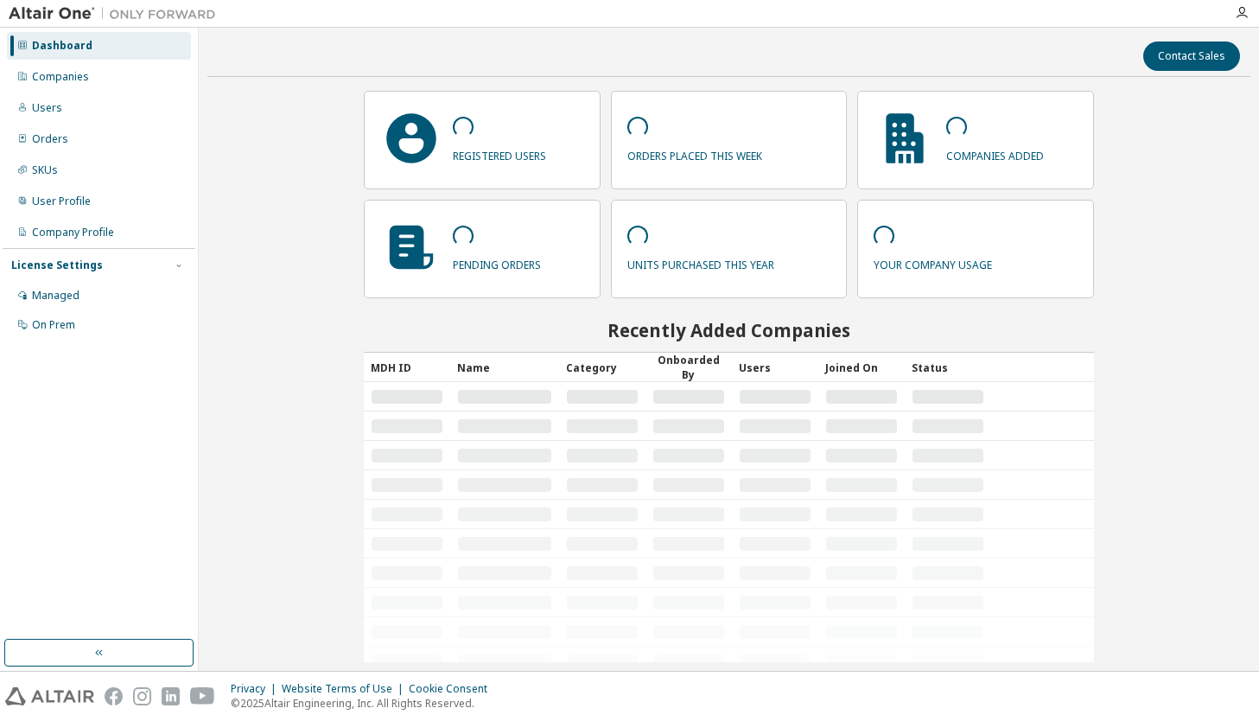  I want to click on img: facebook.svg, so click(113, 696).